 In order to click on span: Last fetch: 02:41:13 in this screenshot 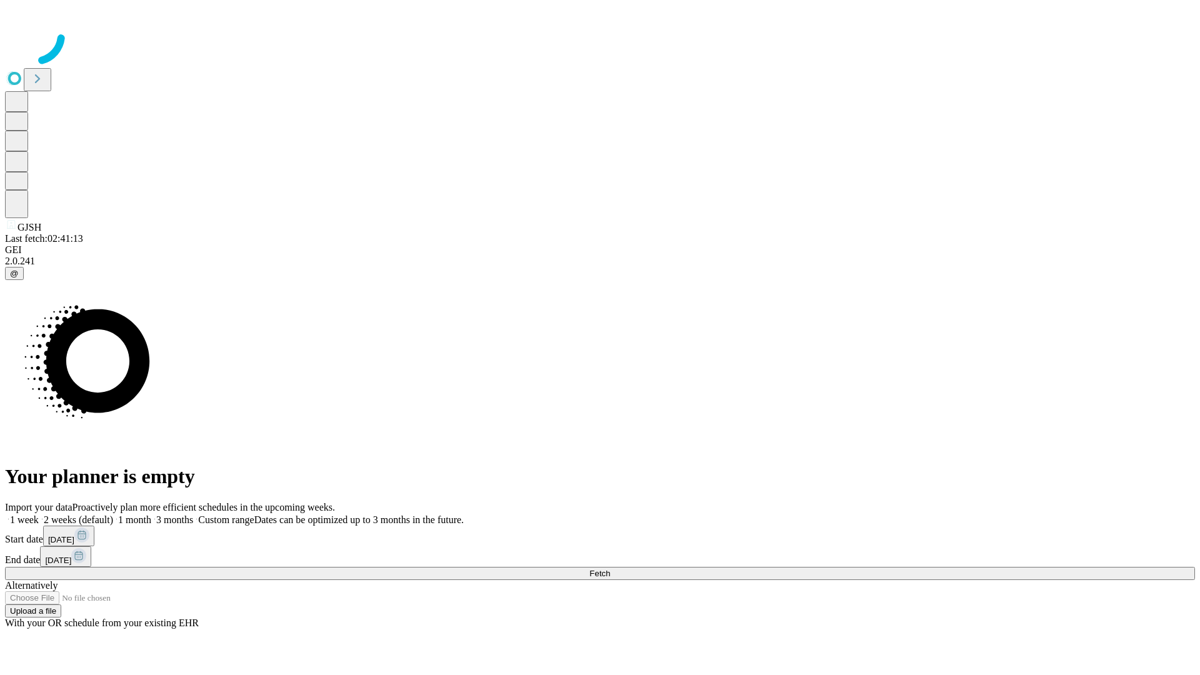, I will do `click(44, 238)`.